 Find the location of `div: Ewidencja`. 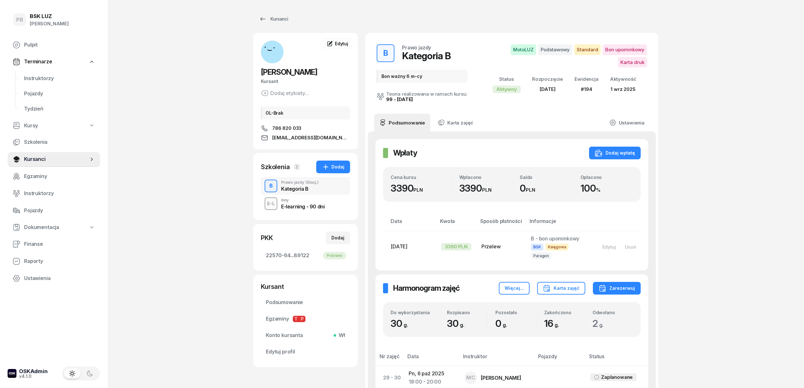

div: Ewidencja is located at coordinates (587, 79).